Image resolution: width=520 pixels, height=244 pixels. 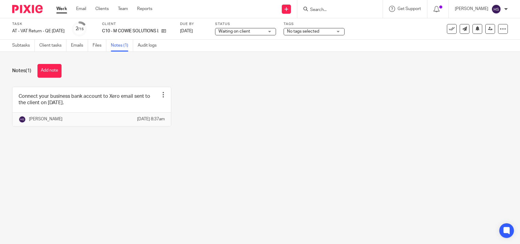 I want to click on label: Tags, so click(x=314, y=24).